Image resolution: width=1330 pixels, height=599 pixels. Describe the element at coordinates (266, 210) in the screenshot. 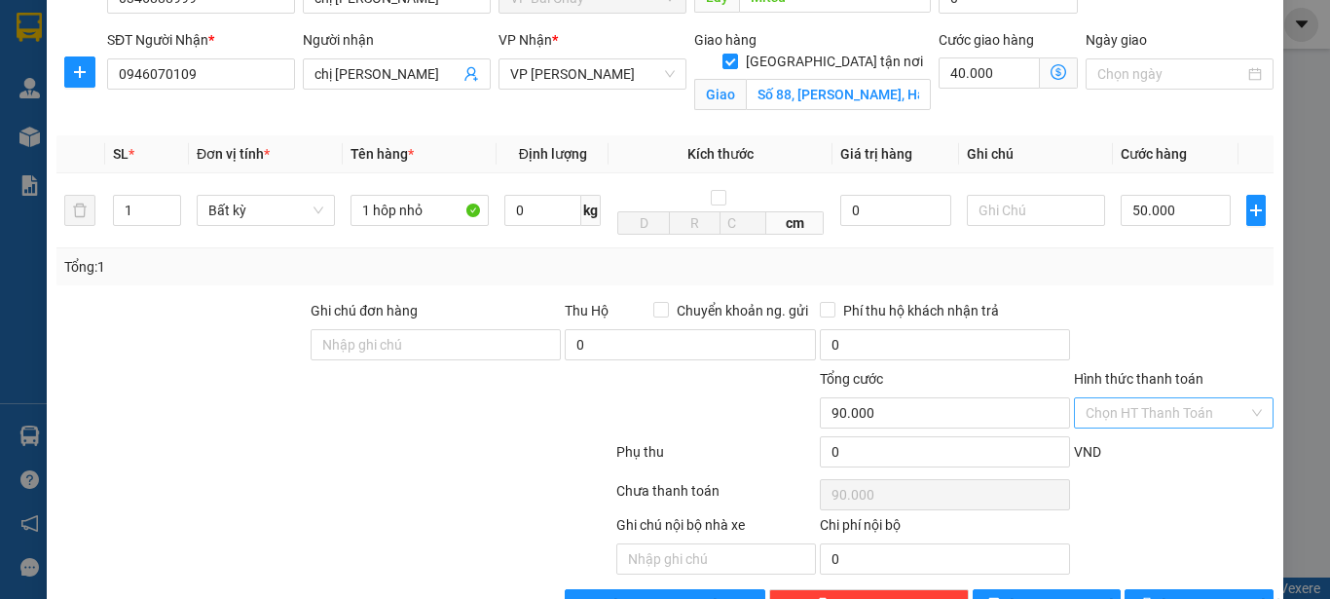

I see `span: Bất kỳ` at that location.